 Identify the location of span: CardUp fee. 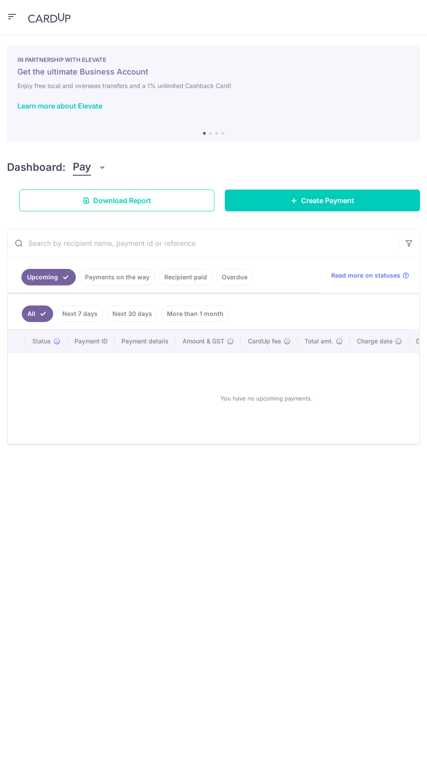
(265, 341).